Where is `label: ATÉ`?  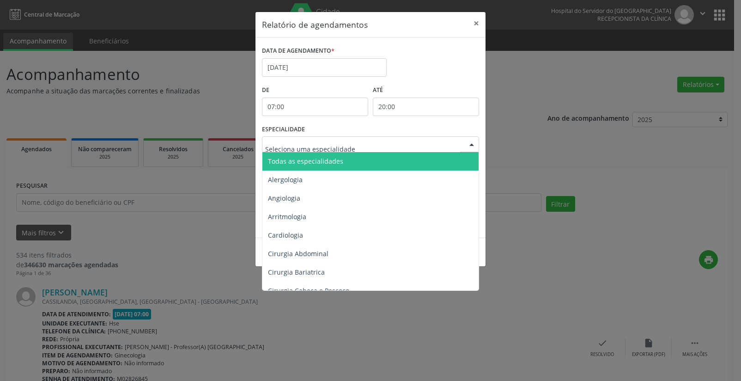 label: ATÉ is located at coordinates (426, 90).